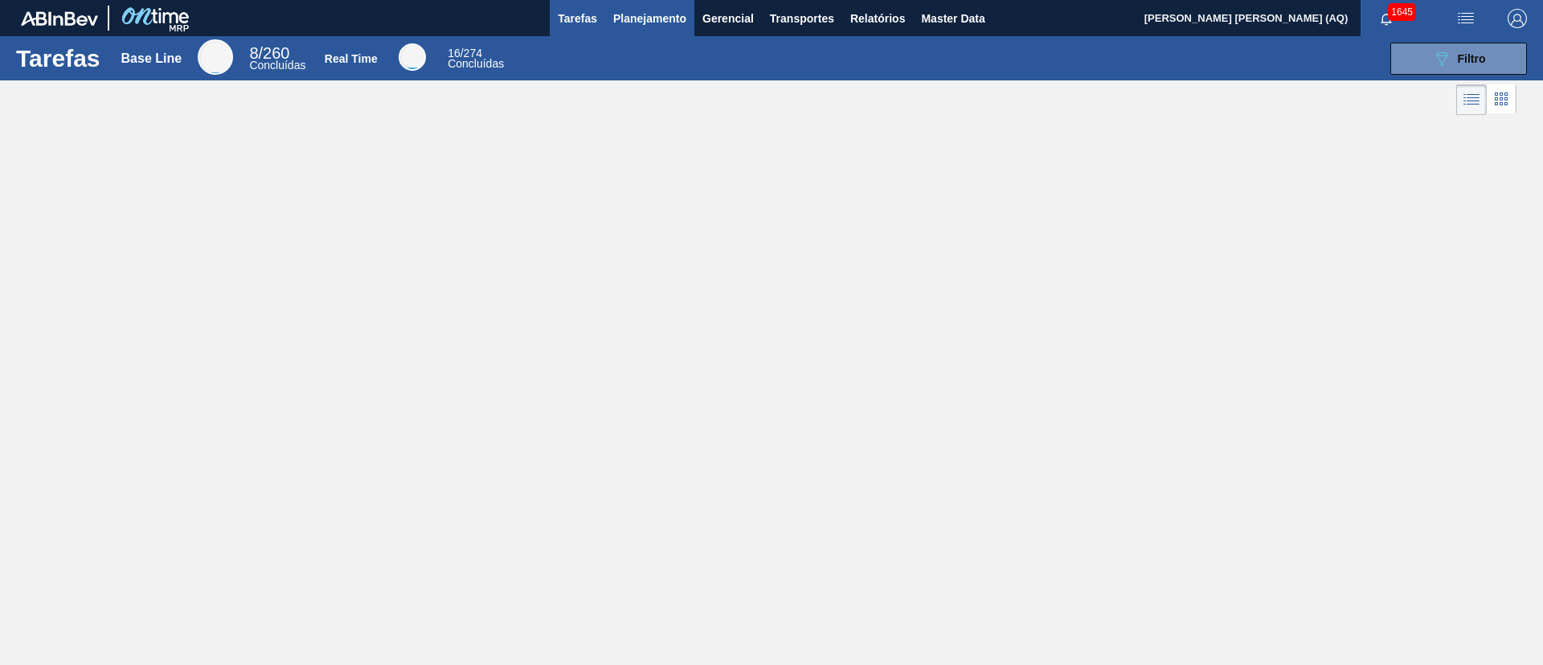 The width and height of the screenshot is (1543, 665). What do you see at coordinates (454, 53) in the screenshot?
I see `span: 16` at bounding box center [454, 53].